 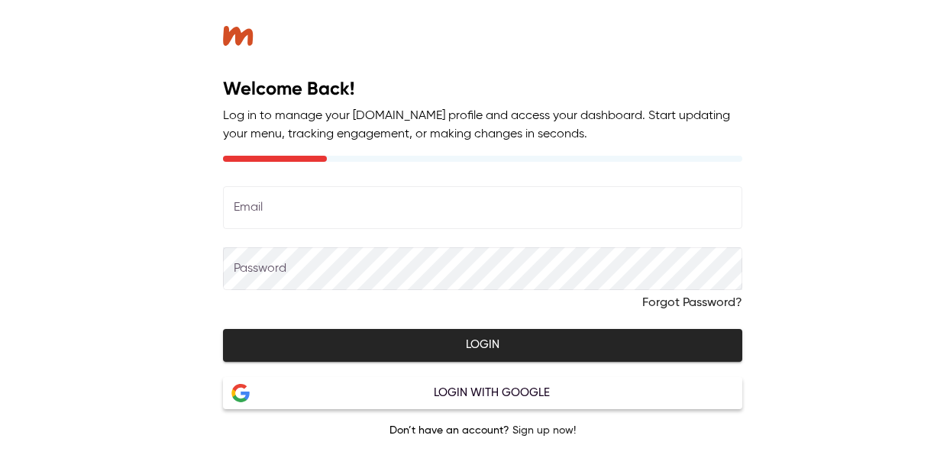 I want to click on button: Login, so click(x=483, y=345).